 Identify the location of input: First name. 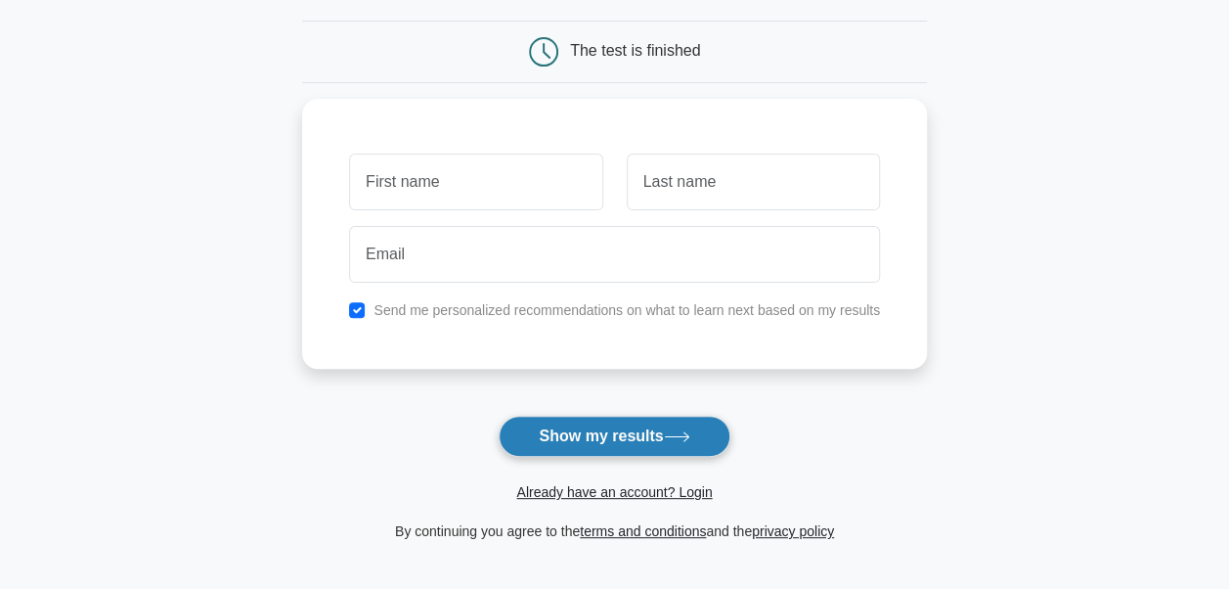
(475, 182).